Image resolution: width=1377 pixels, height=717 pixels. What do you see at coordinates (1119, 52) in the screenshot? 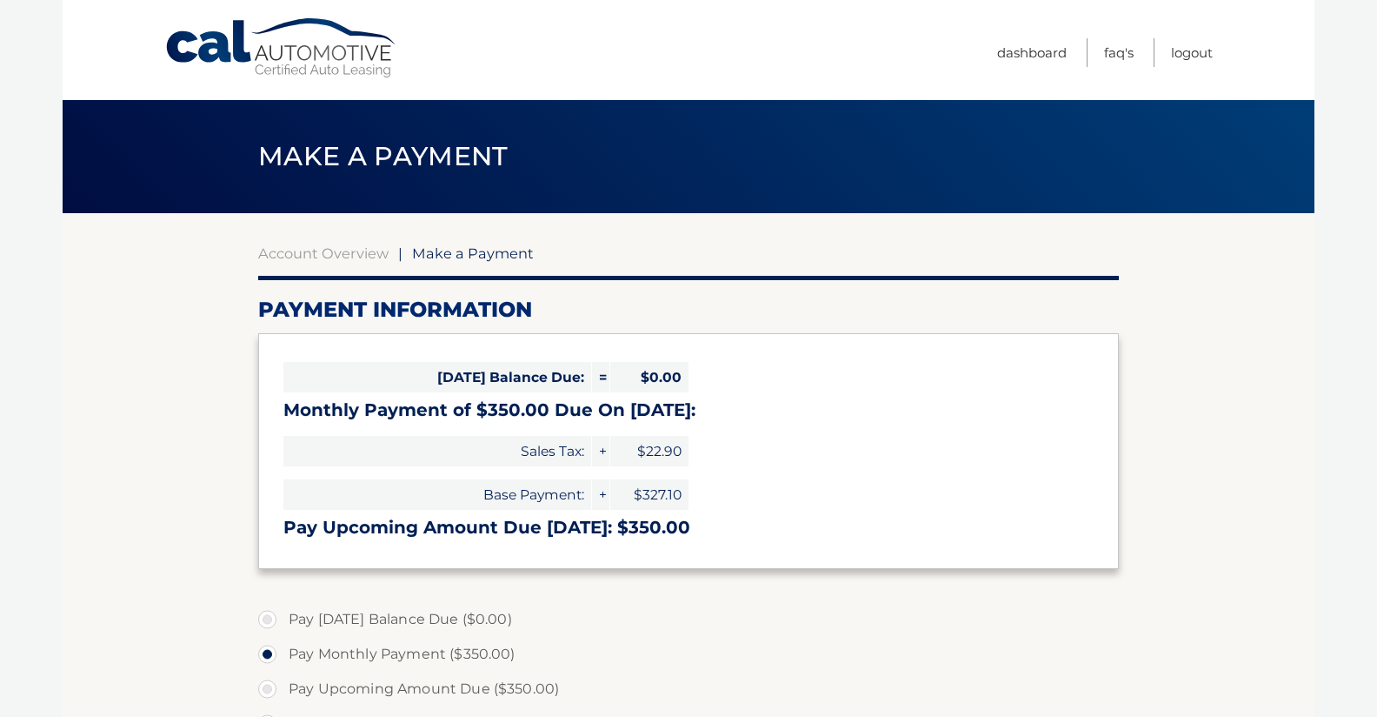
I see `a: FAQ's` at bounding box center [1119, 52].